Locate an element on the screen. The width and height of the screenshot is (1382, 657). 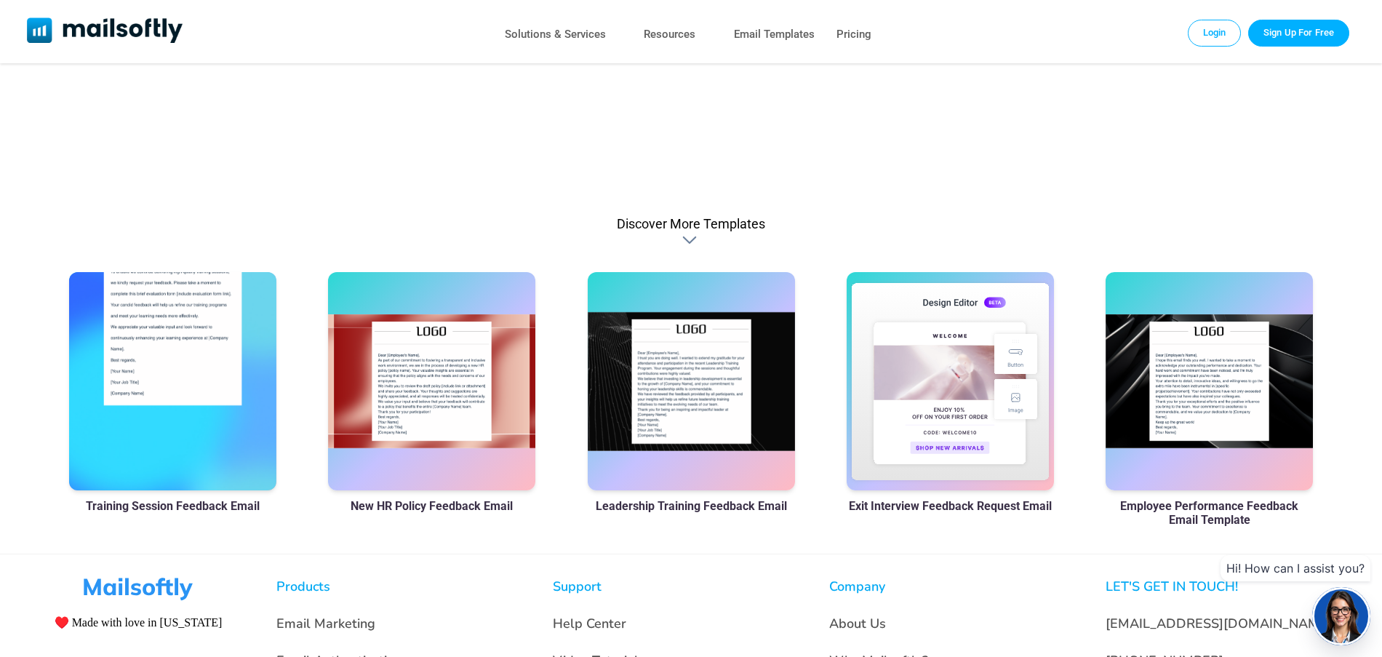
h3: Employee Performance Feedback Email Template is located at coordinates (1209, 513).